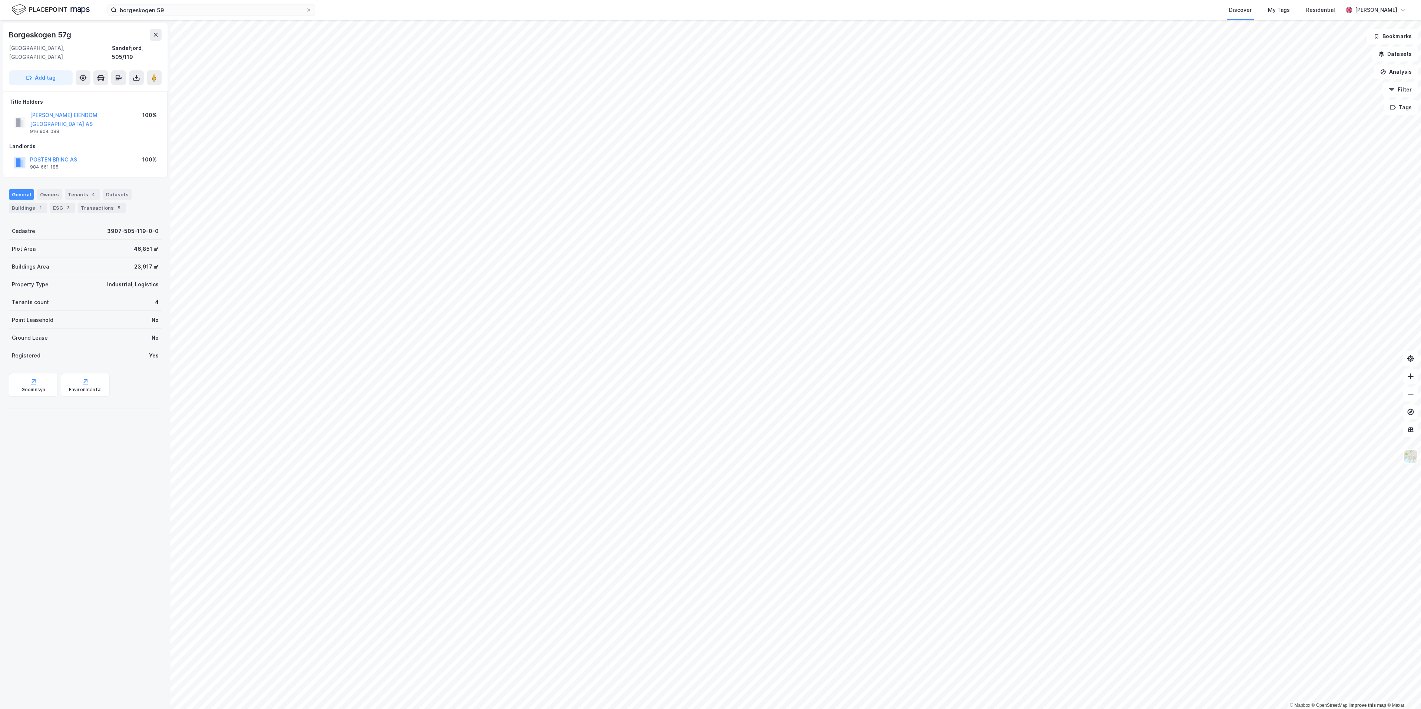  Describe the element at coordinates (1395, 54) in the screenshot. I see `button: Datasets` at that location.